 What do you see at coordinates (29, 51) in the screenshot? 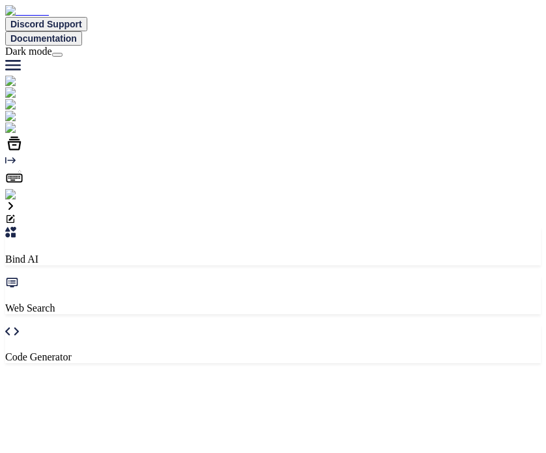
I see `span: Dark mode` at bounding box center [29, 51].